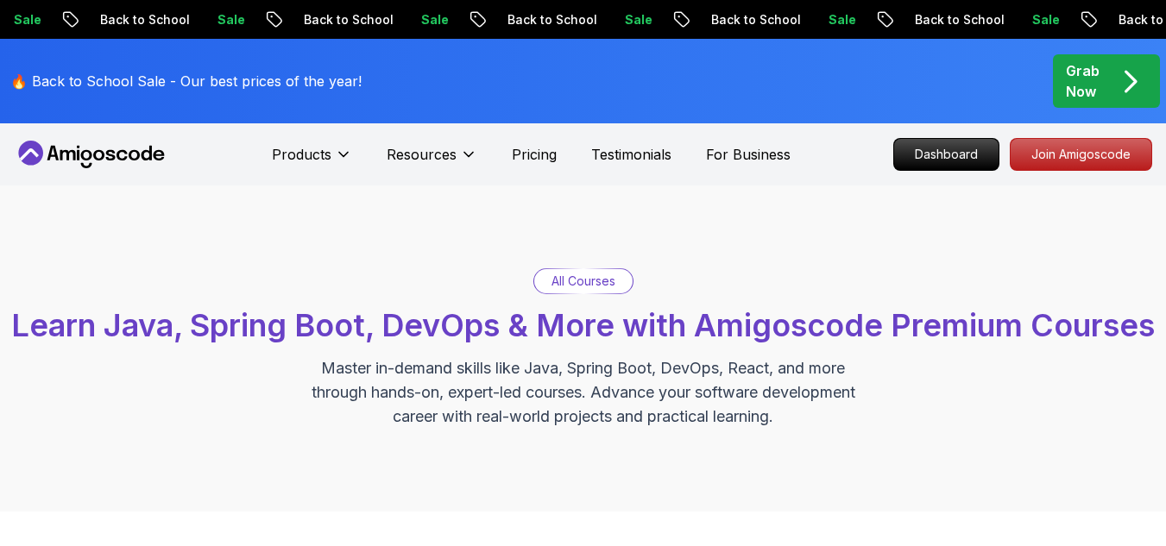 This screenshot has height=546, width=1166. Describe the element at coordinates (312, 161) in the screenshot. I see `button: Products` at that location.